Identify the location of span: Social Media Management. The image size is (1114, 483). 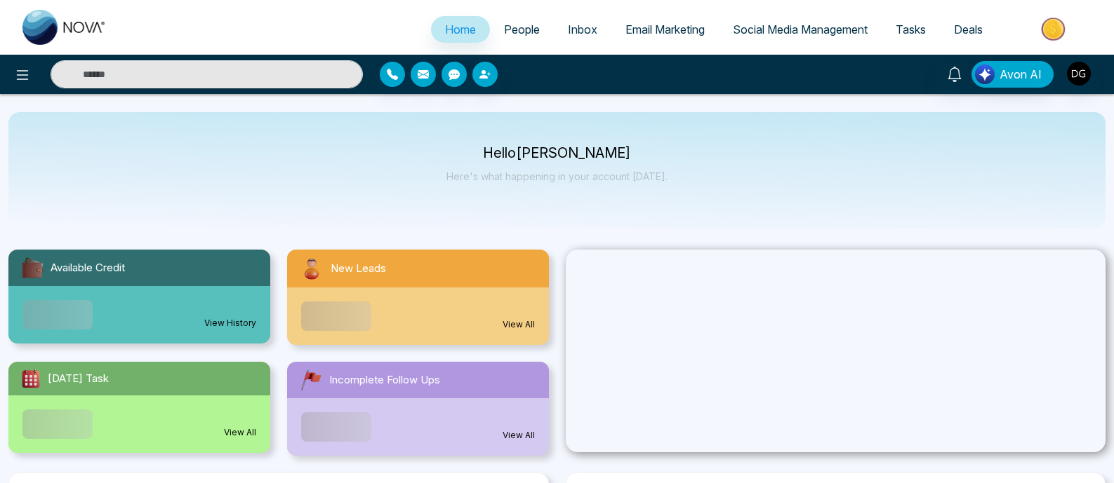
(800, 29).